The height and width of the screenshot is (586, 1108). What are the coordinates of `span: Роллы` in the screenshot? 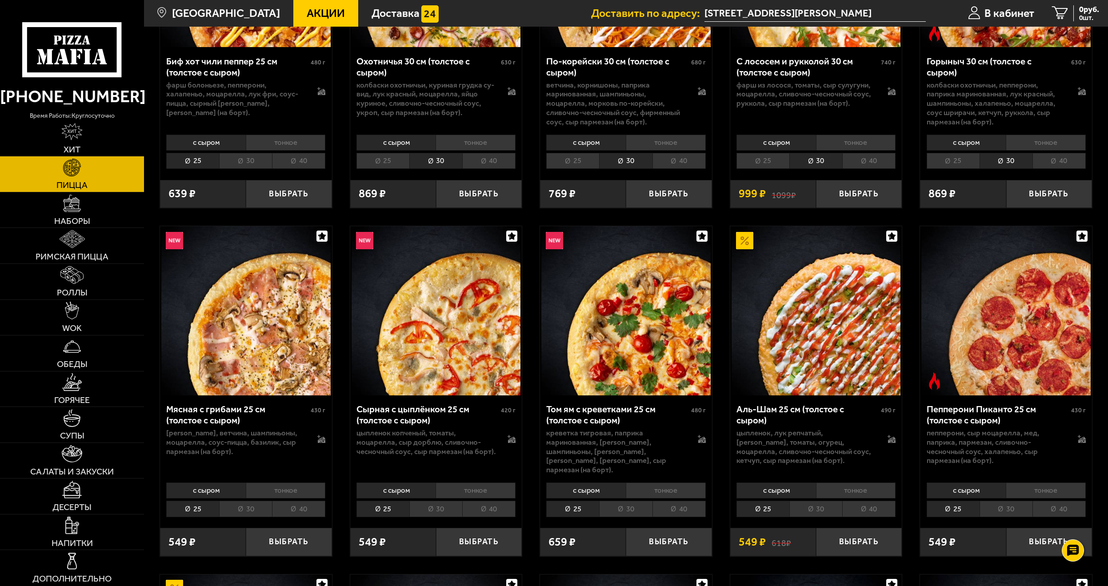 It's located at (72, 293).